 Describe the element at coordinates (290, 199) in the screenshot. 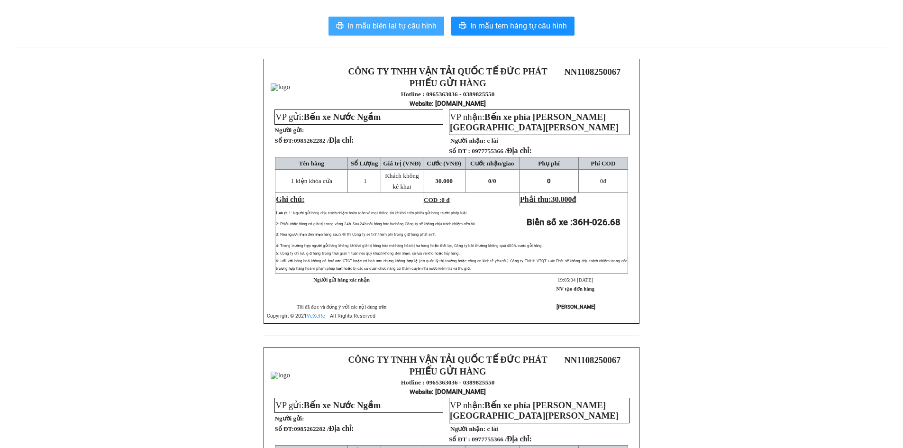

I see `span: Ghi chú:` at that location.